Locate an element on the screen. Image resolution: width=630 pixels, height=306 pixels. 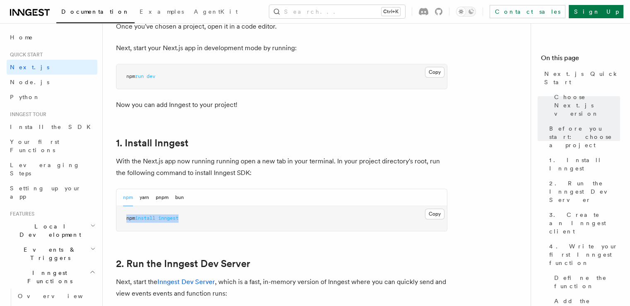
a: Overview is located at coordinates (56, 296).